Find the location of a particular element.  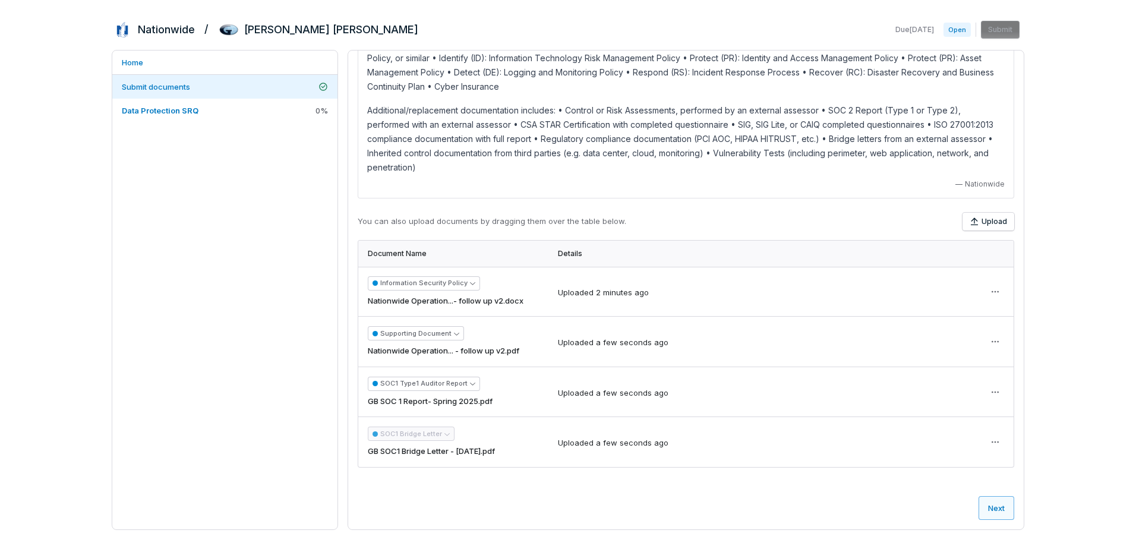

span: Submit documents is located at coordinates (156, 87).